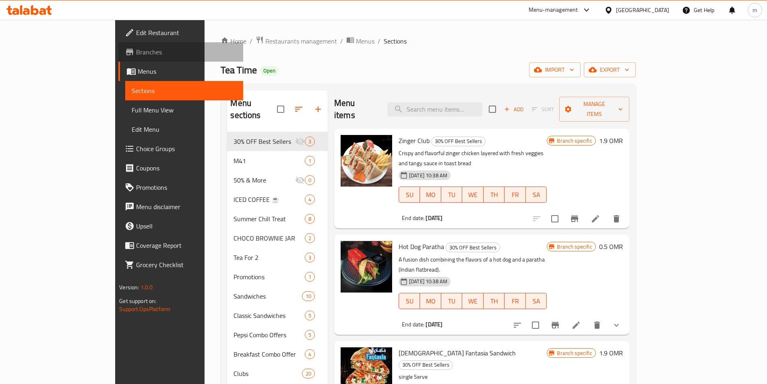  Describe the element at coordinates (267, 373) in the screenshot. I see `div: Clubs` at that location.